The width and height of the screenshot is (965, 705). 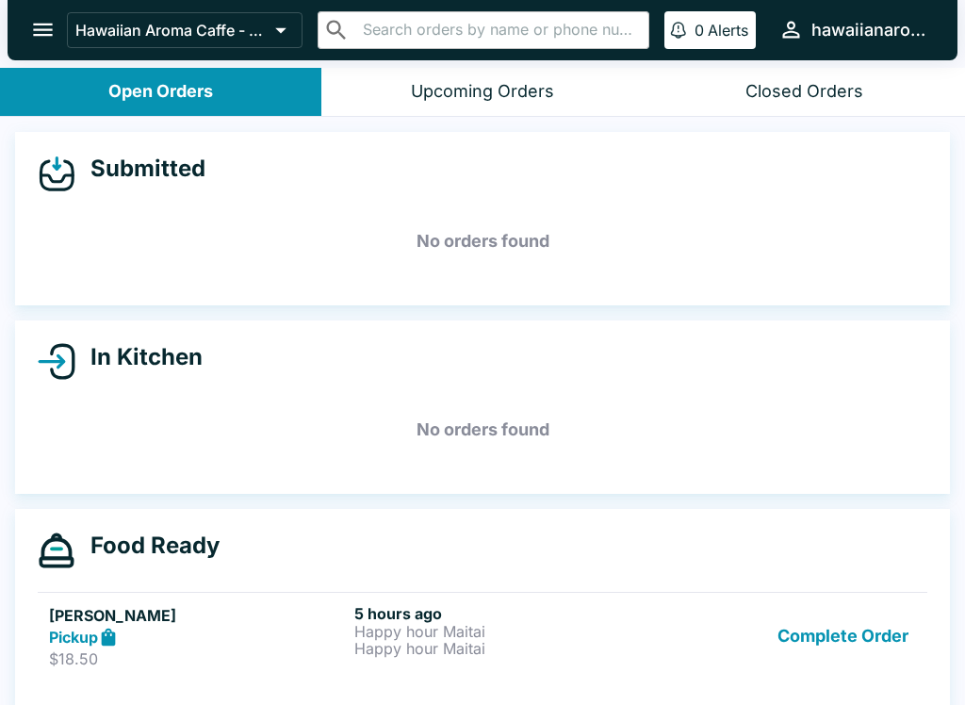 I want to click on button: Complete Order, so click(x=843, y=636).